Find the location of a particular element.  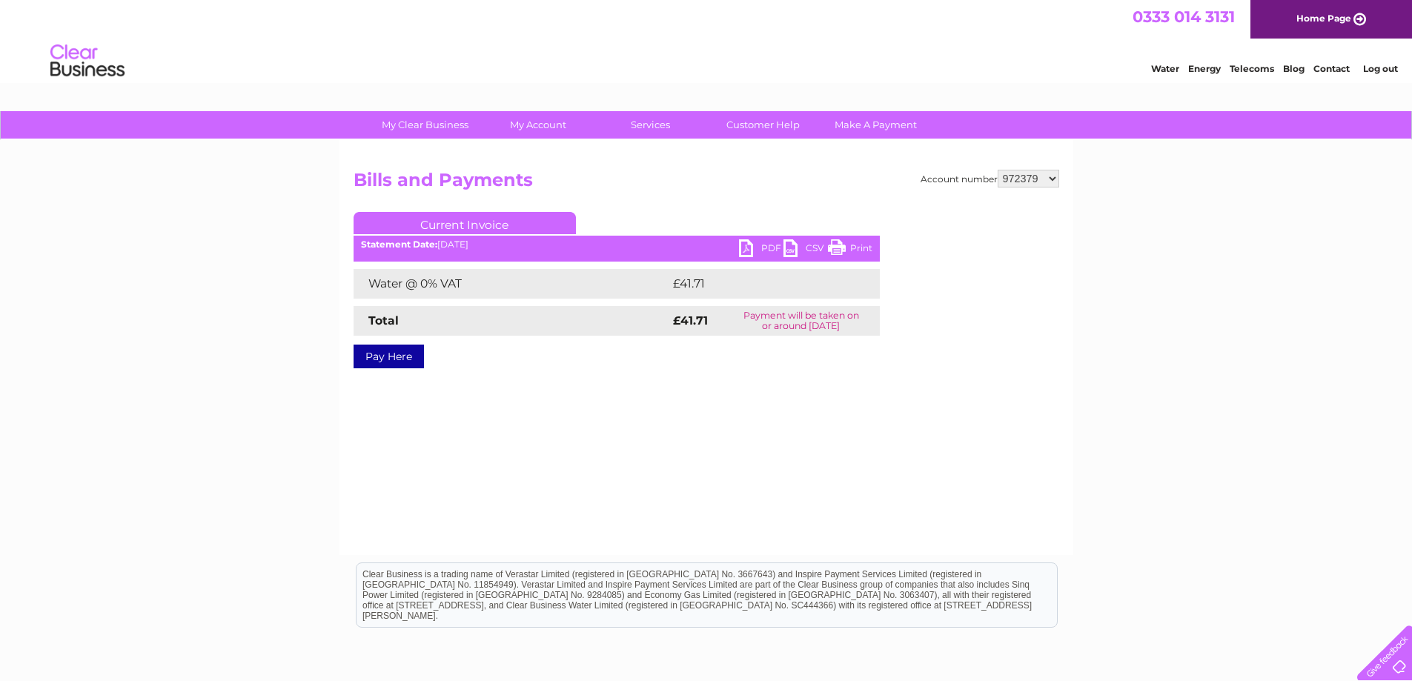

span: 0333 014 3131 is located at coordinates (1184, 16).